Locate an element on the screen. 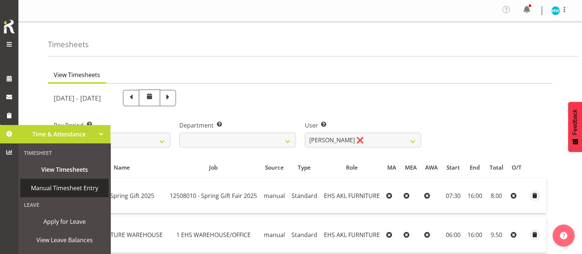  button: Feedback - Show survey is located at coordinates (575, 127).